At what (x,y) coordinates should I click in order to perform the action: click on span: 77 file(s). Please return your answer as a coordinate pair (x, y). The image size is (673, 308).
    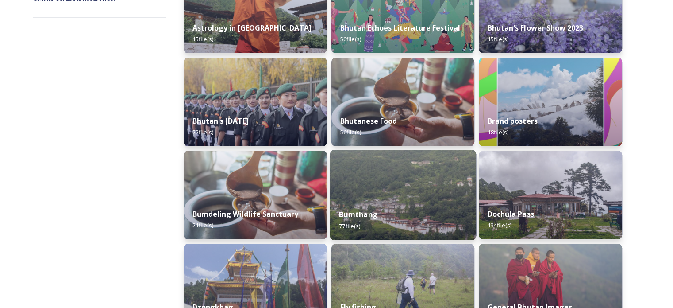
    Looking at the image, I should click on (350, 225).